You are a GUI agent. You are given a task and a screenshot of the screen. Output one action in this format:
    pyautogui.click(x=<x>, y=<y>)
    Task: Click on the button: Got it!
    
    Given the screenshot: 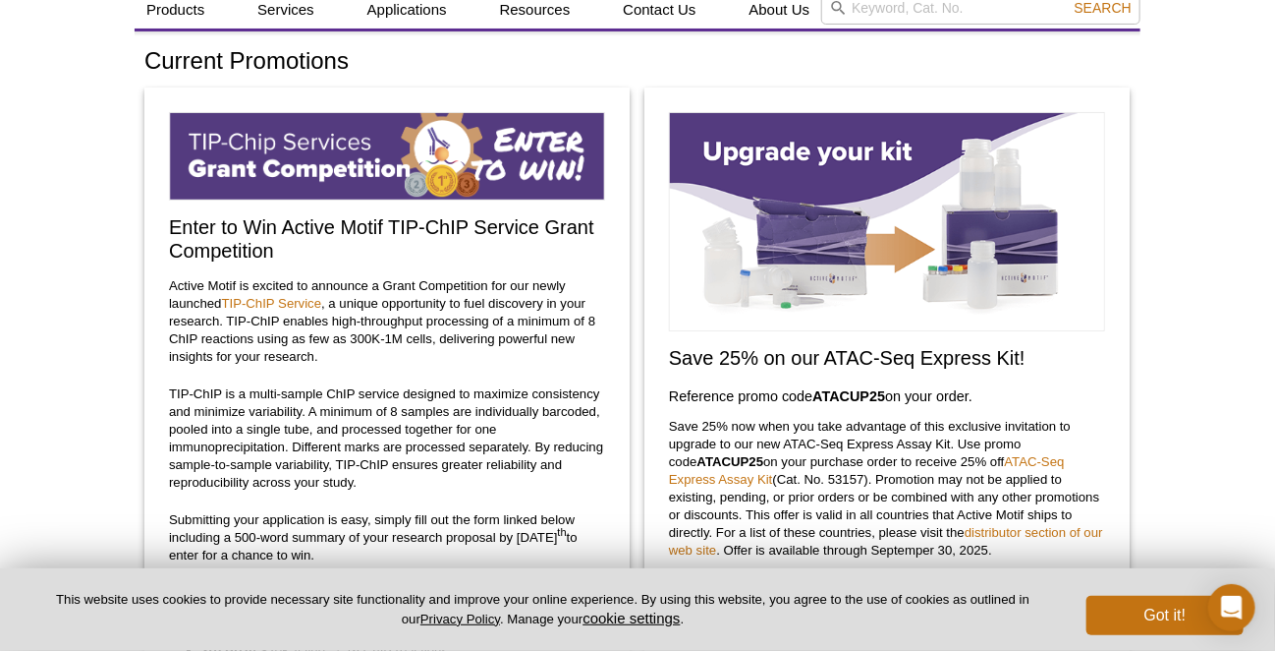 What is the action you would take?
    pyautogui.click(x=1165, y=615)
    